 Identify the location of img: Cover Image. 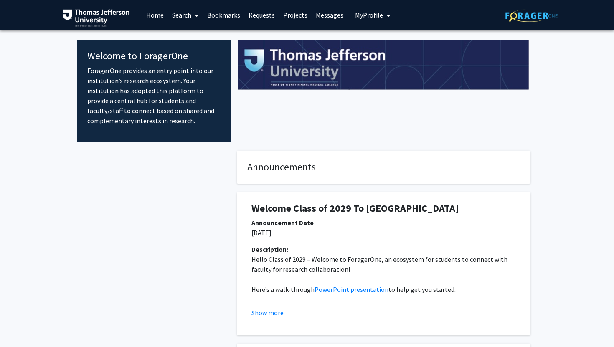
(384, 65).